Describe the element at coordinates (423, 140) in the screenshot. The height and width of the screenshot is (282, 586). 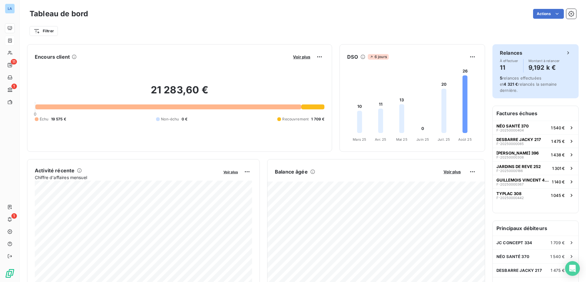
I see `tspan: Juin 25` at that location.